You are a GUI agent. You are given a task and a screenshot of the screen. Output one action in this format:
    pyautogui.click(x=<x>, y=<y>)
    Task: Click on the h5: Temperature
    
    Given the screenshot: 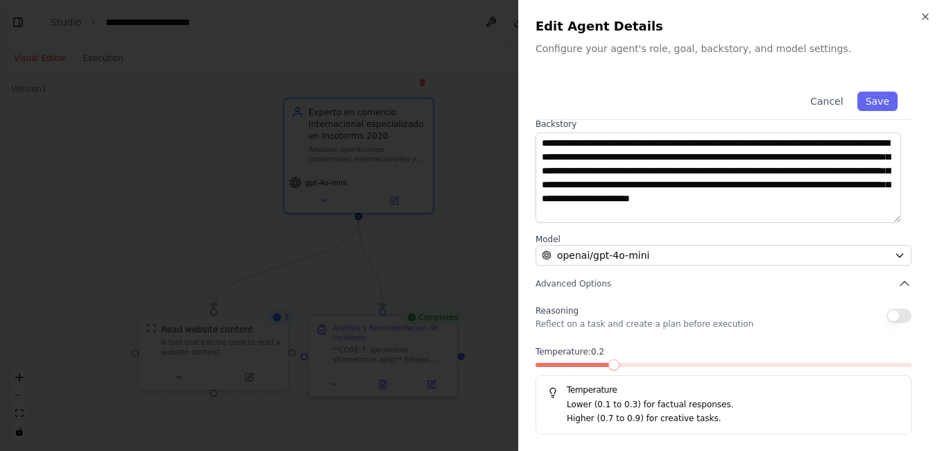 What is the action you would take?
    pyautogui.click(x=724, y=390)
    